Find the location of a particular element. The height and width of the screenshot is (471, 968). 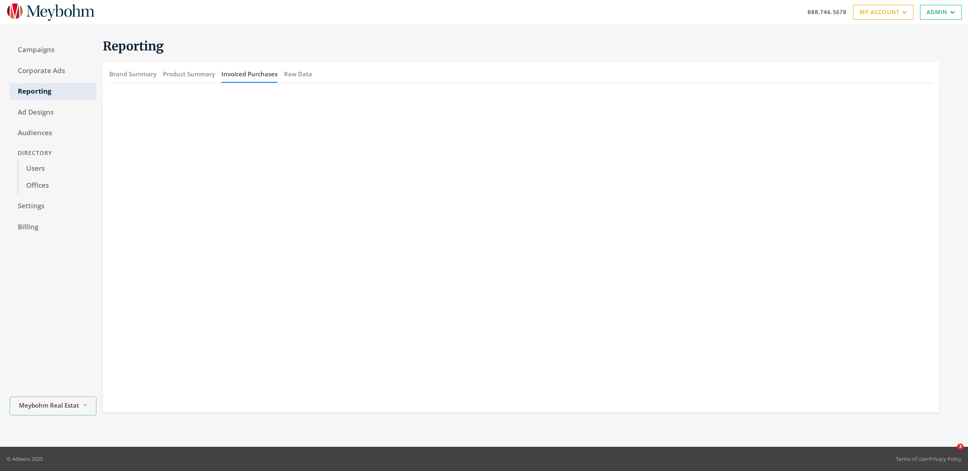

a: Admin is located at coordinates (941, 12).